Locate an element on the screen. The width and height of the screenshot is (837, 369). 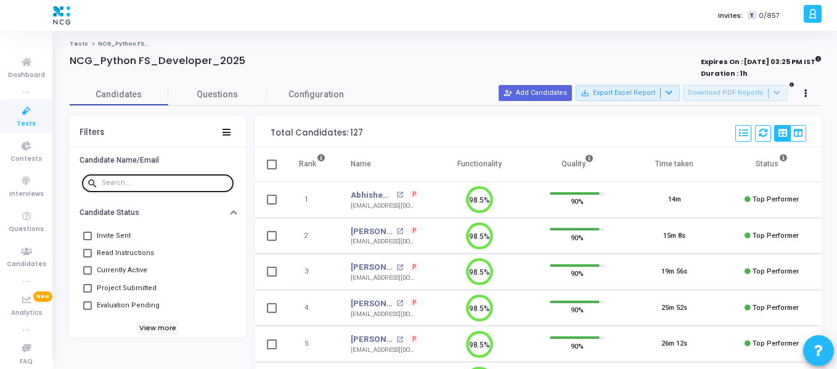
strong: Duration : 1h is located at coordinates (725, 73).